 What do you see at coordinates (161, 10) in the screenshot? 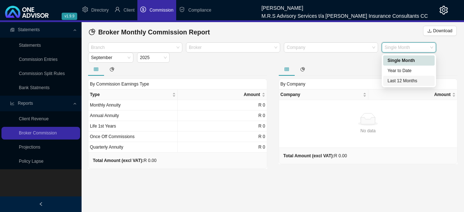
I see `span: Commission` at bounding box center [161, 10].